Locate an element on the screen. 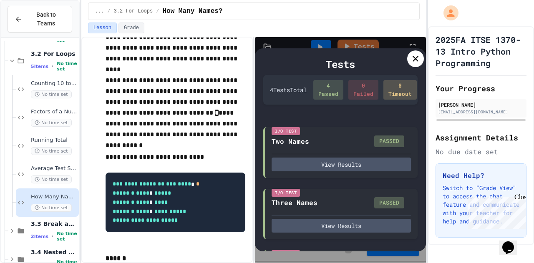  button: Lesson is located at coordinates (102, 28).